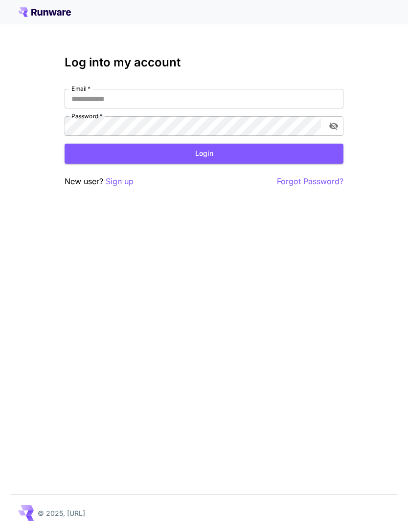 The width and height of the screenshot is (408, 531). I want to click on button: Login, so click(204, 153).